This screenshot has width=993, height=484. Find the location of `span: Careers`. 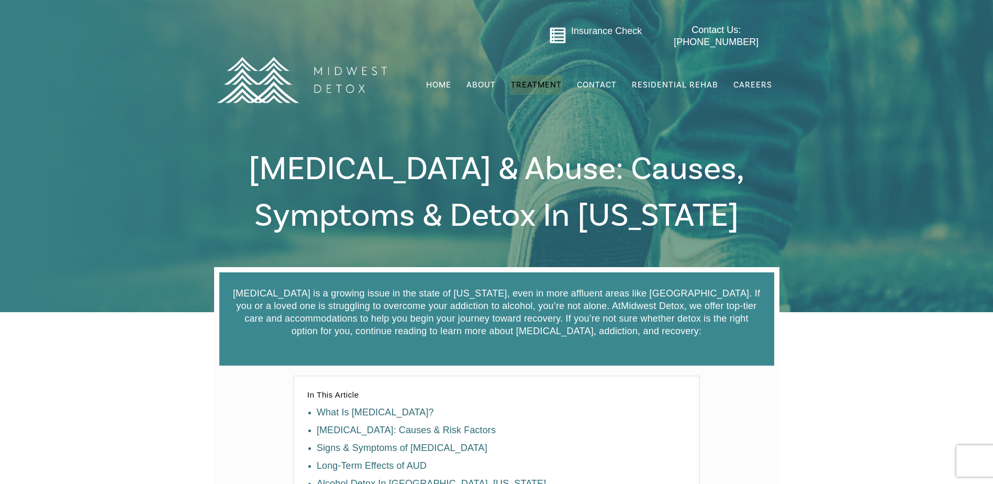

span: Careers is located at coordinates (753, 85).